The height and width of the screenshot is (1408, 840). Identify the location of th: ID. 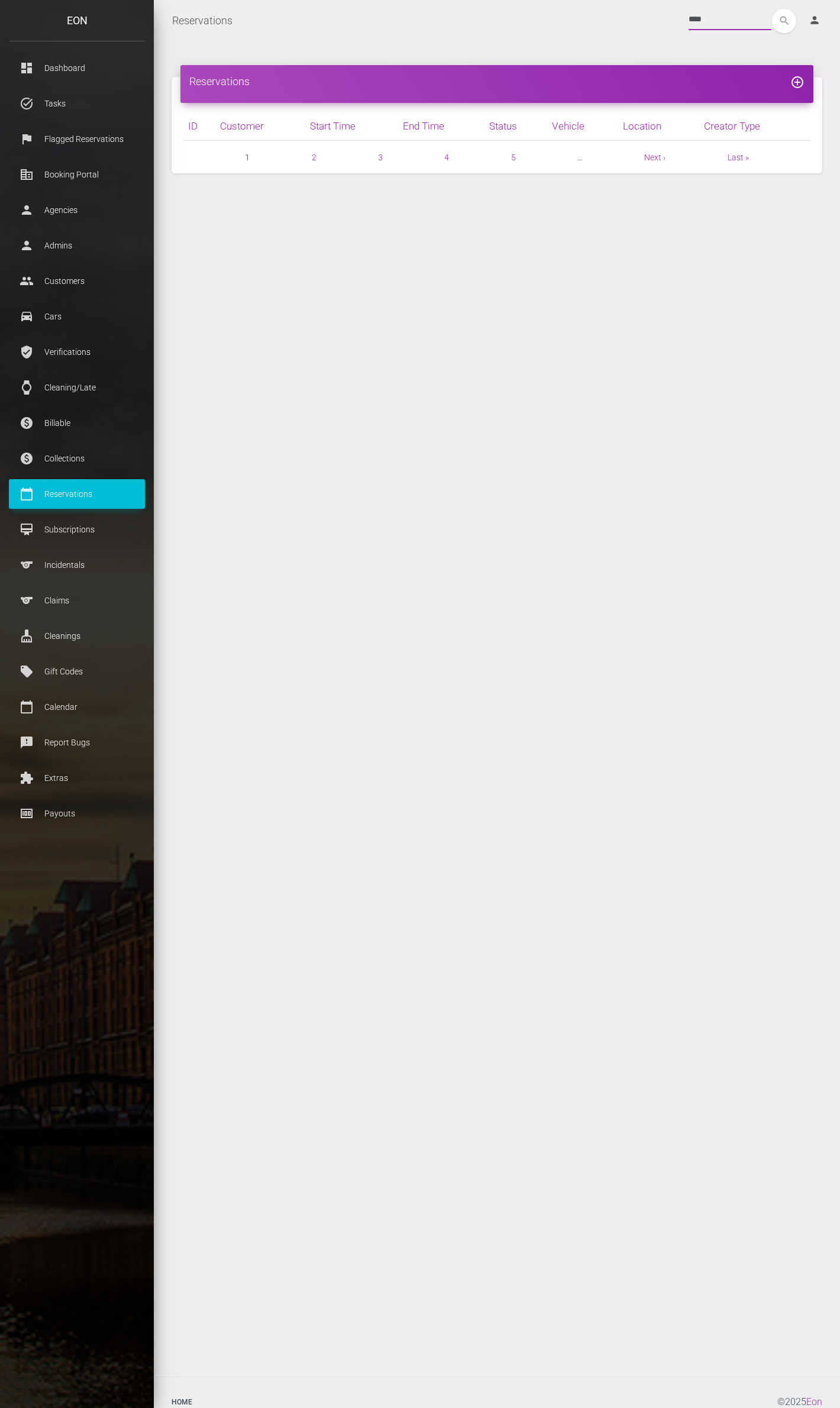
(200, 126).